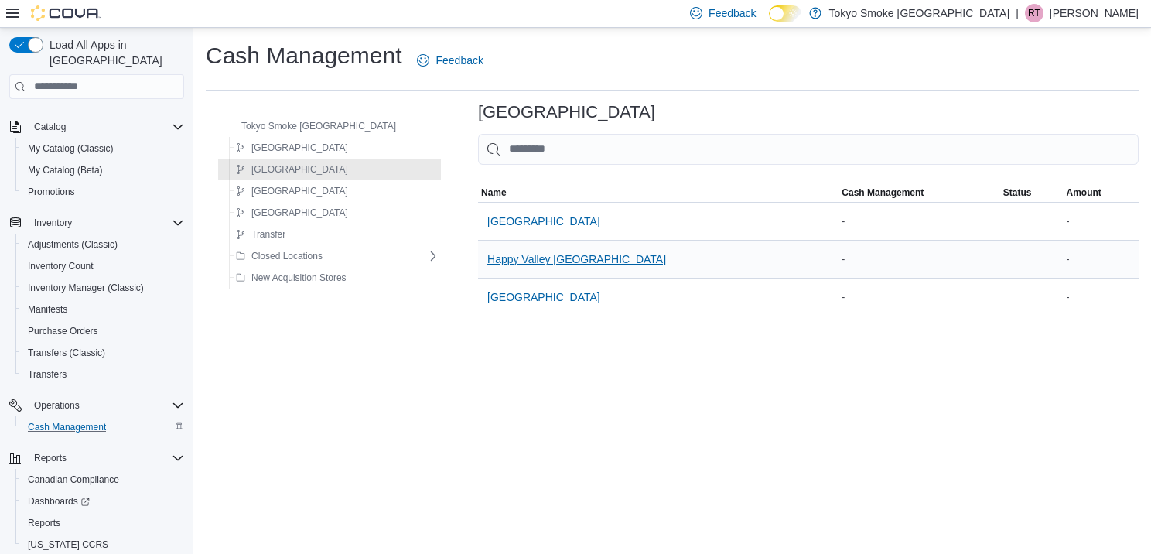 This screenshot has height=554, width=1151. What do you see at coordinates (66, 353) in the screenshot?
I see `a: Transfers (Classic)` at bounding box center [66, 353].